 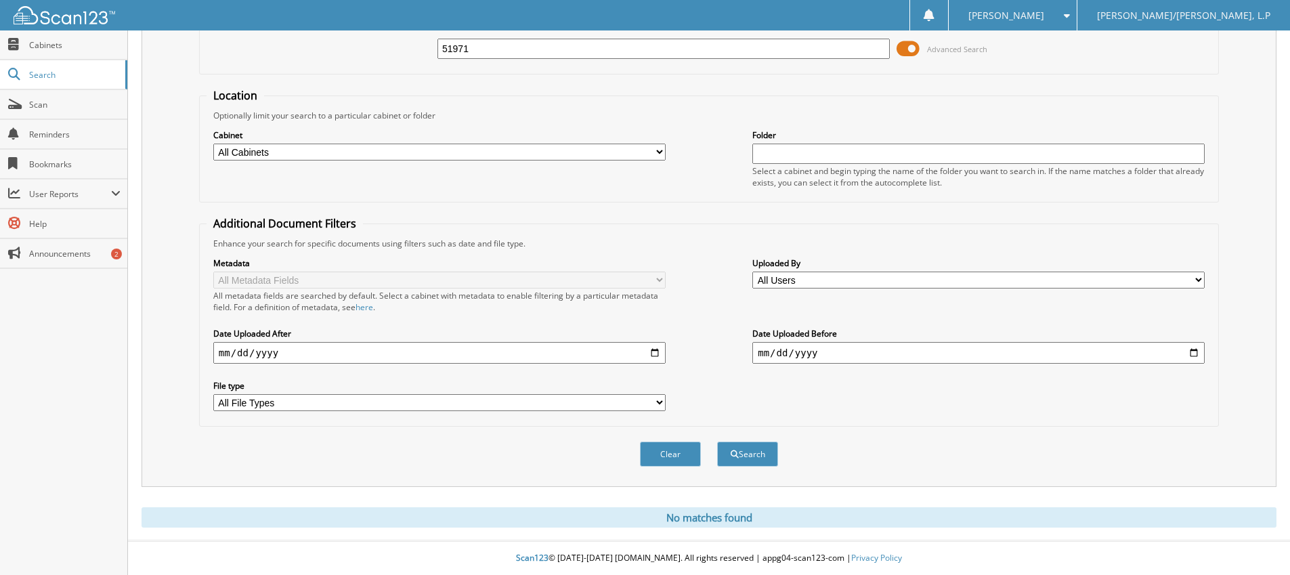 I want to click on label: Date Uploaded After, so click(x=439, y=333).